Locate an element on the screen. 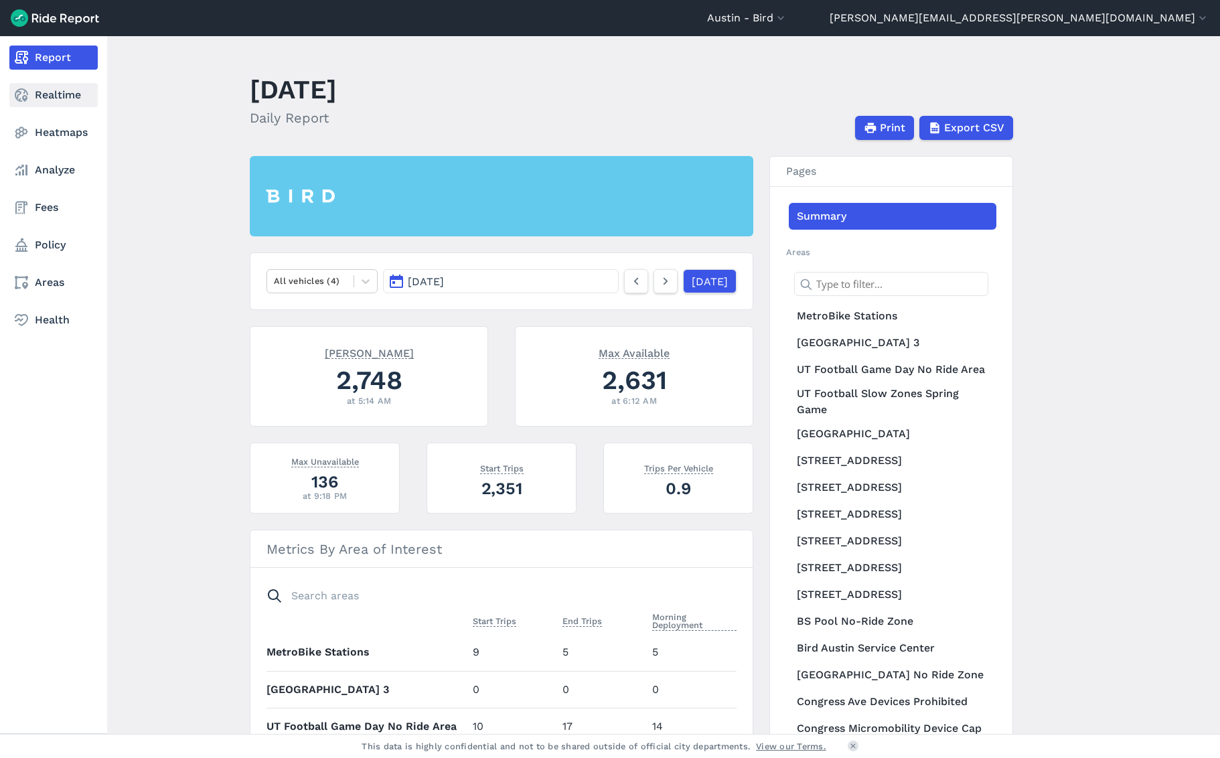 Image resolution: width=1220 pixels, height=758 pixels. button: Start Trips is located at coordinates (494, 621).